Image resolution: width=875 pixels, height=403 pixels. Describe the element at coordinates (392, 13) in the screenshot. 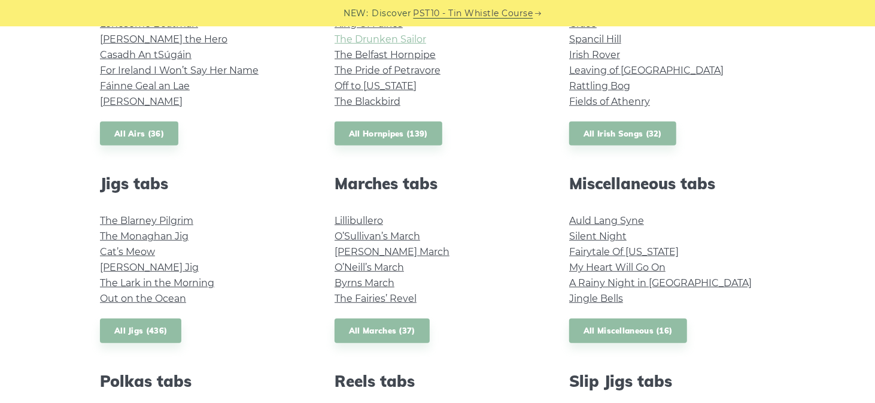

I see `span: Discover` at that location.